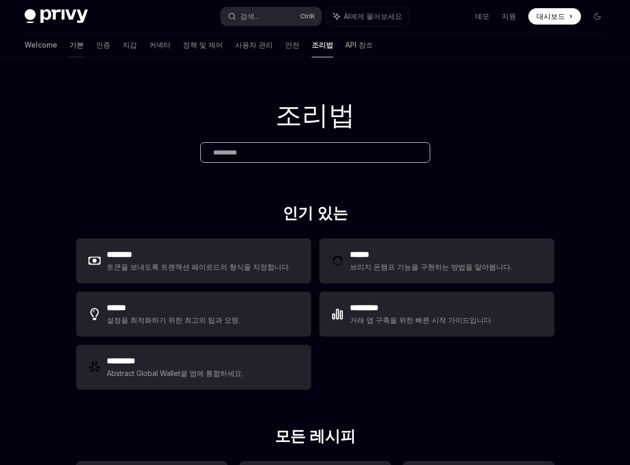 This screenshot has height=465, width=630. I want to click on img: 어두운 로고, so click(56, 16).